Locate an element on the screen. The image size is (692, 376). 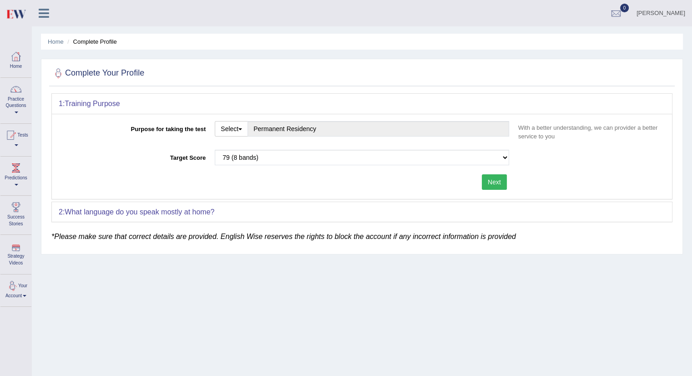
div: 2: is located at coordinates (362, 212).